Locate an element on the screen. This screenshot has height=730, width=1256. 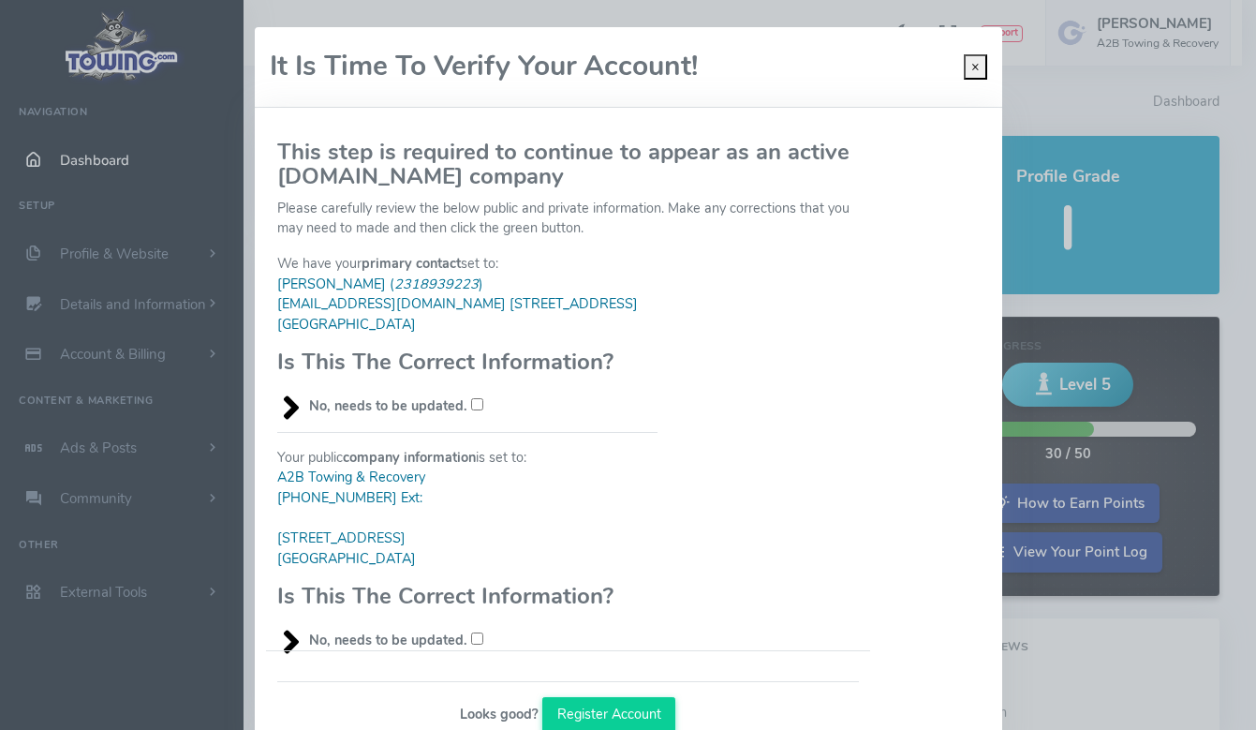
b: company information is located at coordinates (409, 457).